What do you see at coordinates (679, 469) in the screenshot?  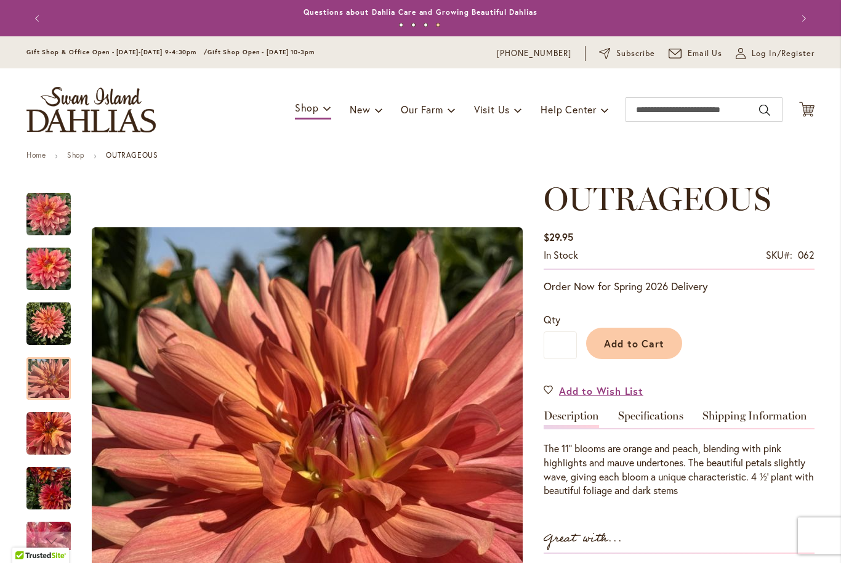 I see `p: The 11” blooms are orange and peach, blending with pink highlights and mauve undertones. The beau...` at bounding box center [679, 469].